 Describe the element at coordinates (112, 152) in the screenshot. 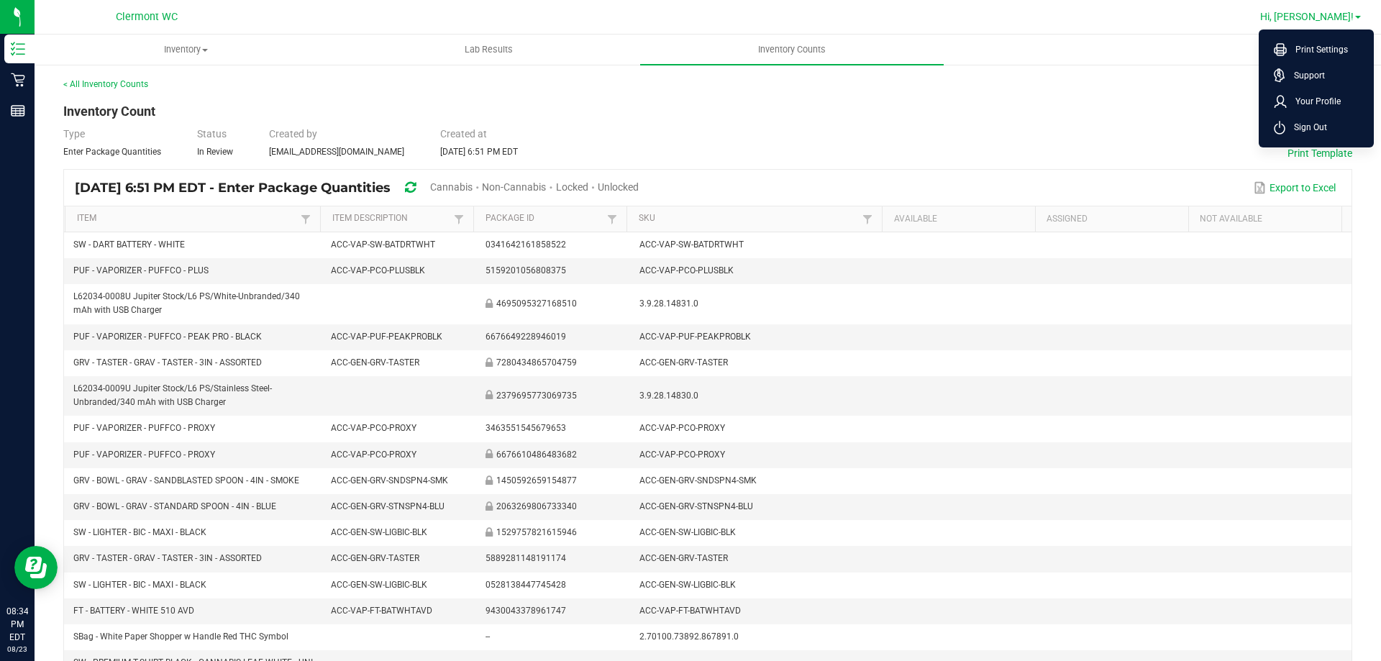

I see `span: Enter Package Quantities` at that location.